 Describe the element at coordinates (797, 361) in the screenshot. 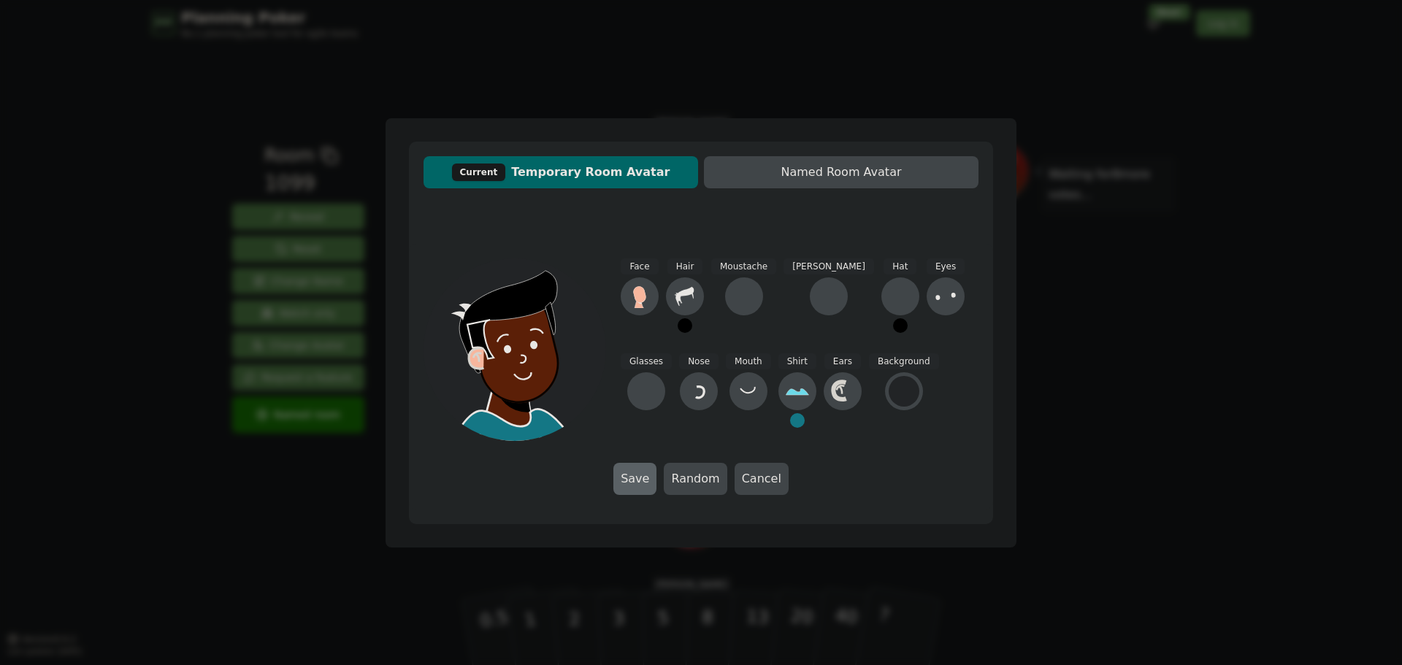

I see `span: Shirt` at that location.